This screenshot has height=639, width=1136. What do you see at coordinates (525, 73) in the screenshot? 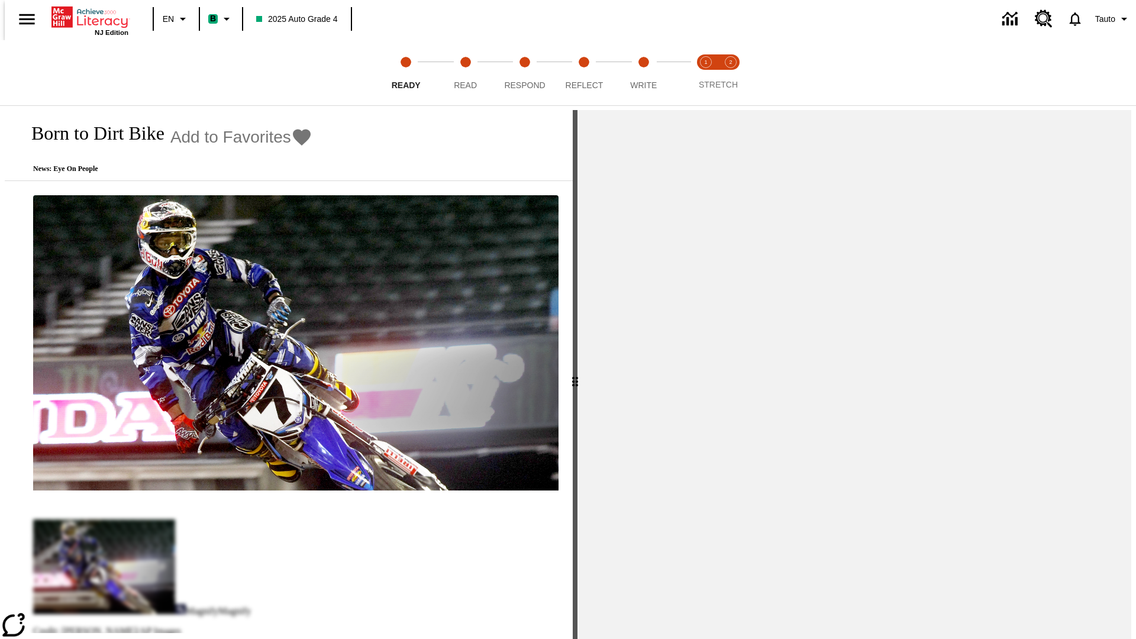
I see `button: Respond step 3 of 5` at bounding box center [525, 73].